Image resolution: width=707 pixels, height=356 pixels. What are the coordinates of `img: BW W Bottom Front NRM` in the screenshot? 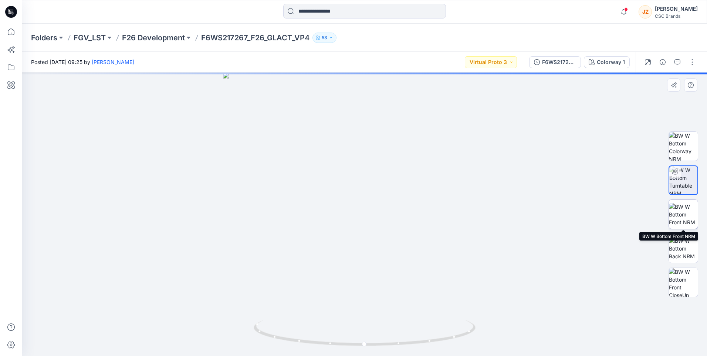 It's located at (683, 214).